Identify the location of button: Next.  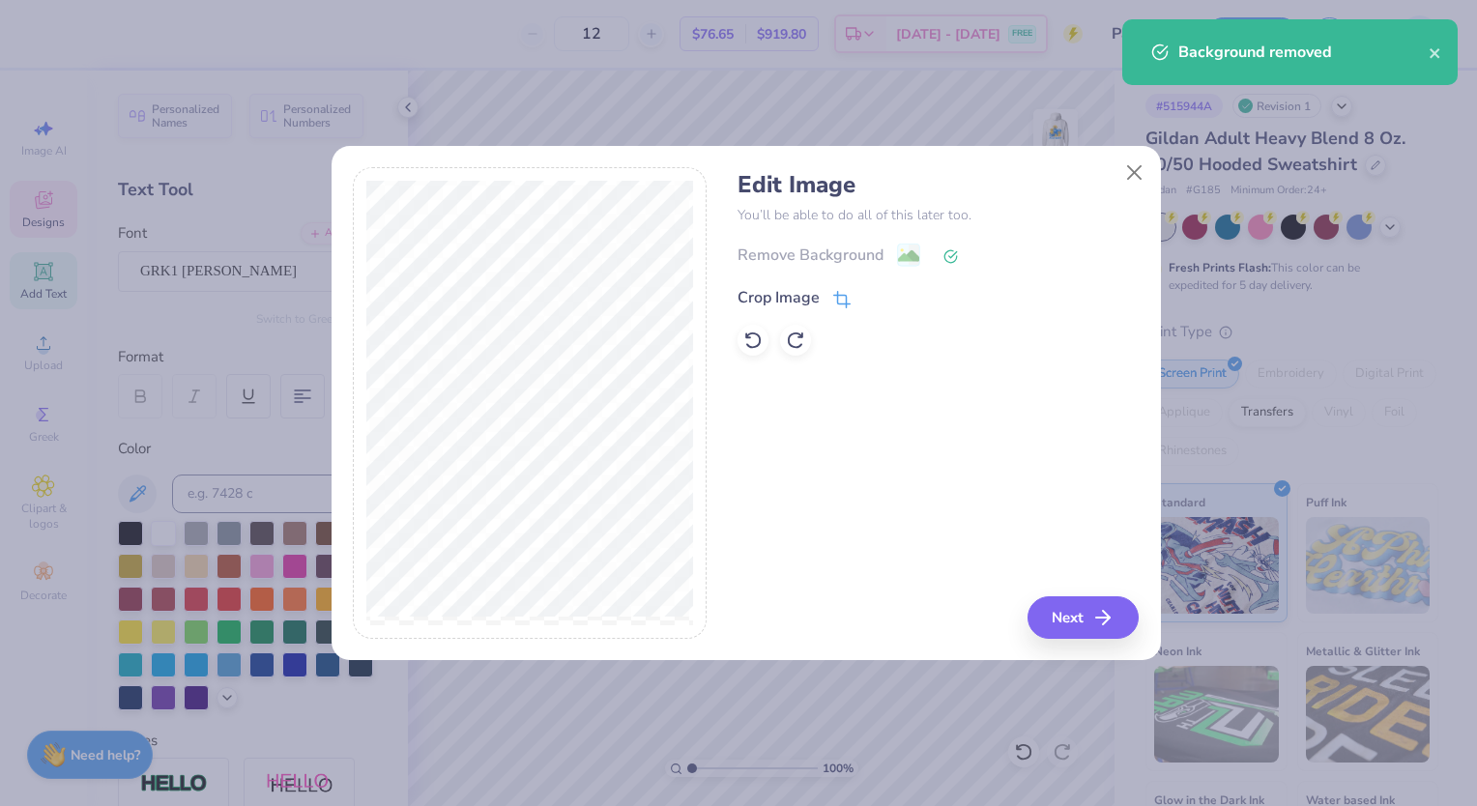
(1082, 618).